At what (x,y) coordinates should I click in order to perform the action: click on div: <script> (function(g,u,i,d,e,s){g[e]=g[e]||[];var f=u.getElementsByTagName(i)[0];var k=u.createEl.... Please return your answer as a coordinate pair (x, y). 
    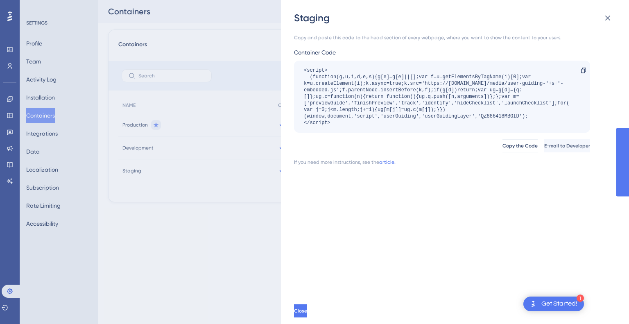
    Looking at the image, I should click on (438, 97).